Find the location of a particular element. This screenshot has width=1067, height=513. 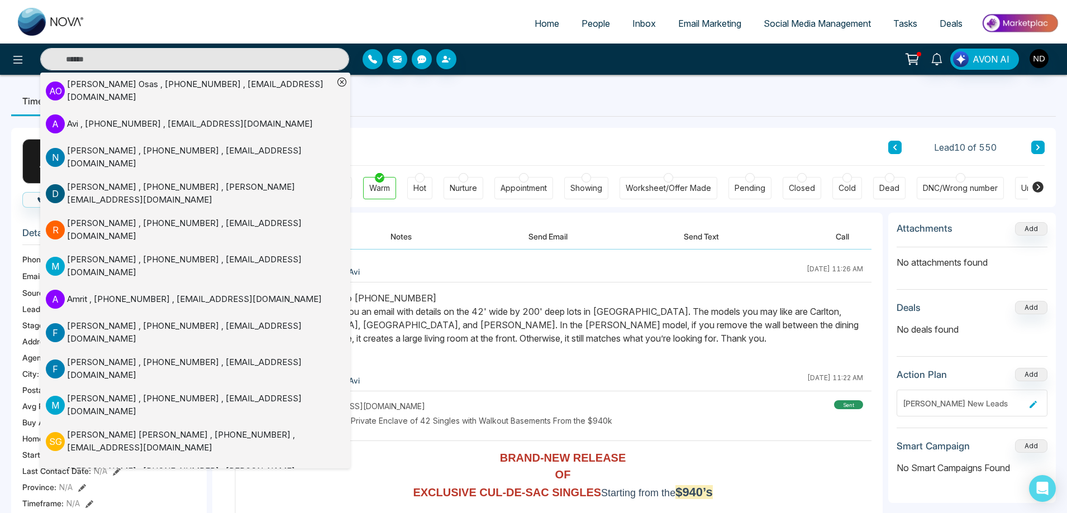

span: Last Contact Date : is located at coordinates (56, 471).